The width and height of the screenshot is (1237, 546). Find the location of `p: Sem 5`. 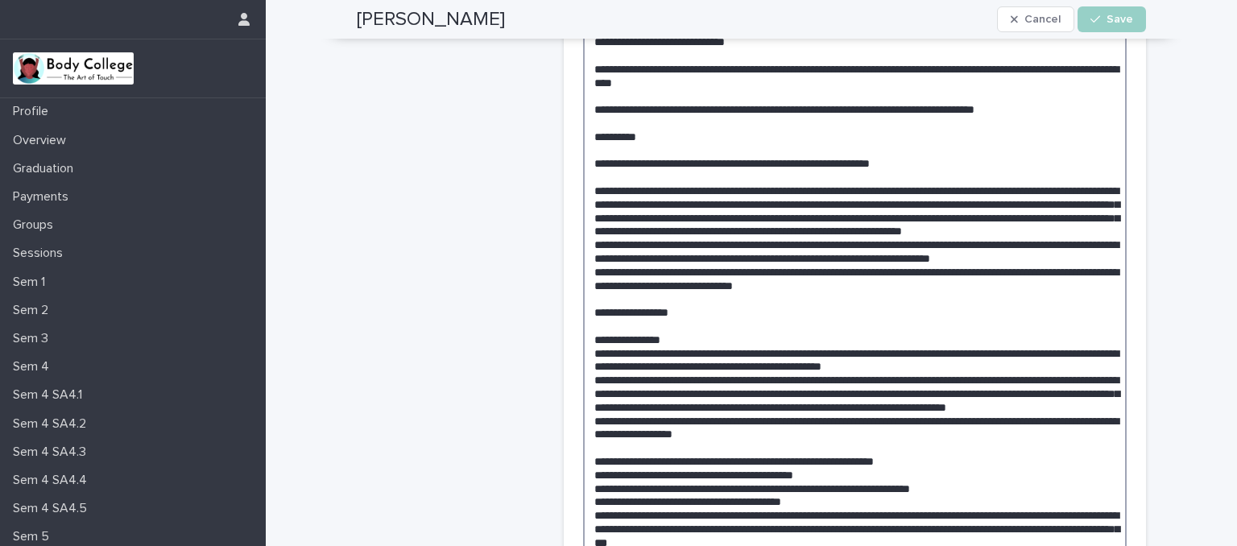

p: Sem 5 is located at coordinates (34, 536).